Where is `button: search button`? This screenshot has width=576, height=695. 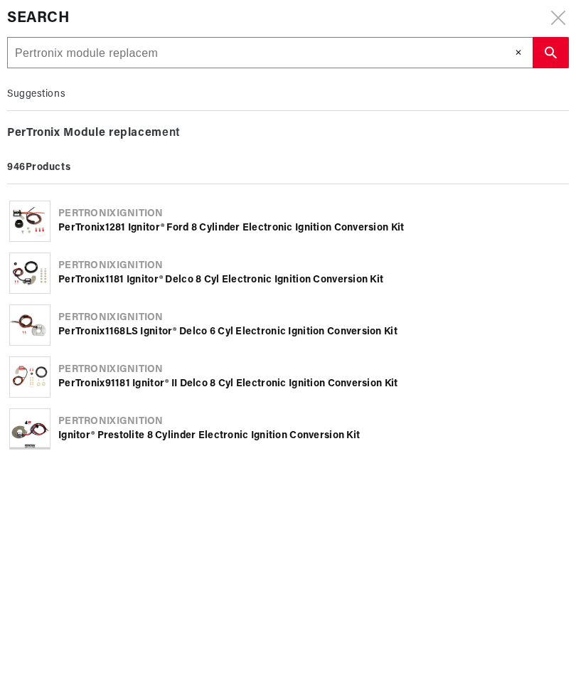 button: search button is located at coordinates (551, 53).